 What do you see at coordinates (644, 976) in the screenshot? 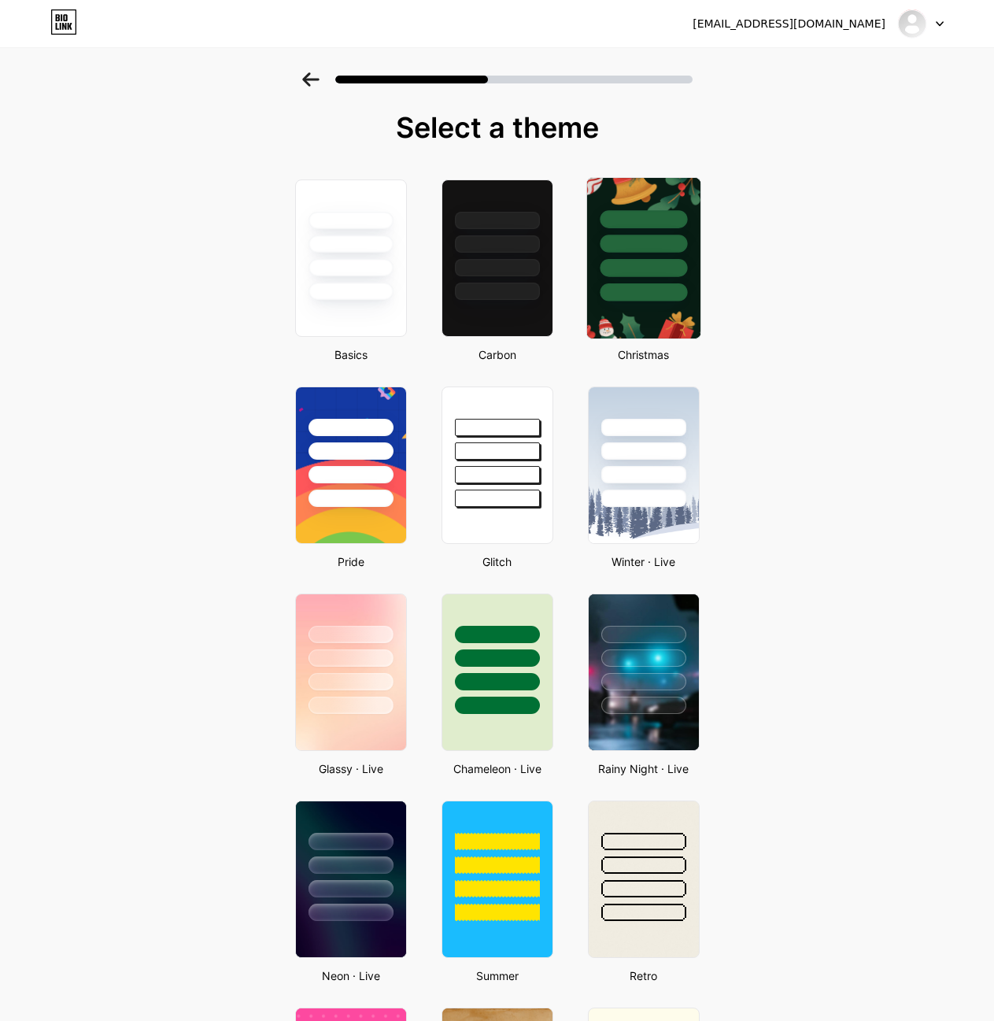
I see `div: Retro` at bounding box center [644, 976].